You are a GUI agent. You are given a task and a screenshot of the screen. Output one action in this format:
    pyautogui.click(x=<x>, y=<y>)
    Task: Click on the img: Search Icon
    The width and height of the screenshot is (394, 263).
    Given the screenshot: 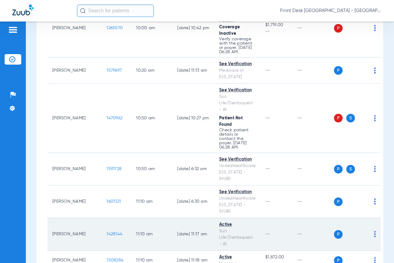 What is the action you would take?
    pyautogui.click(x=83, y=11)
    